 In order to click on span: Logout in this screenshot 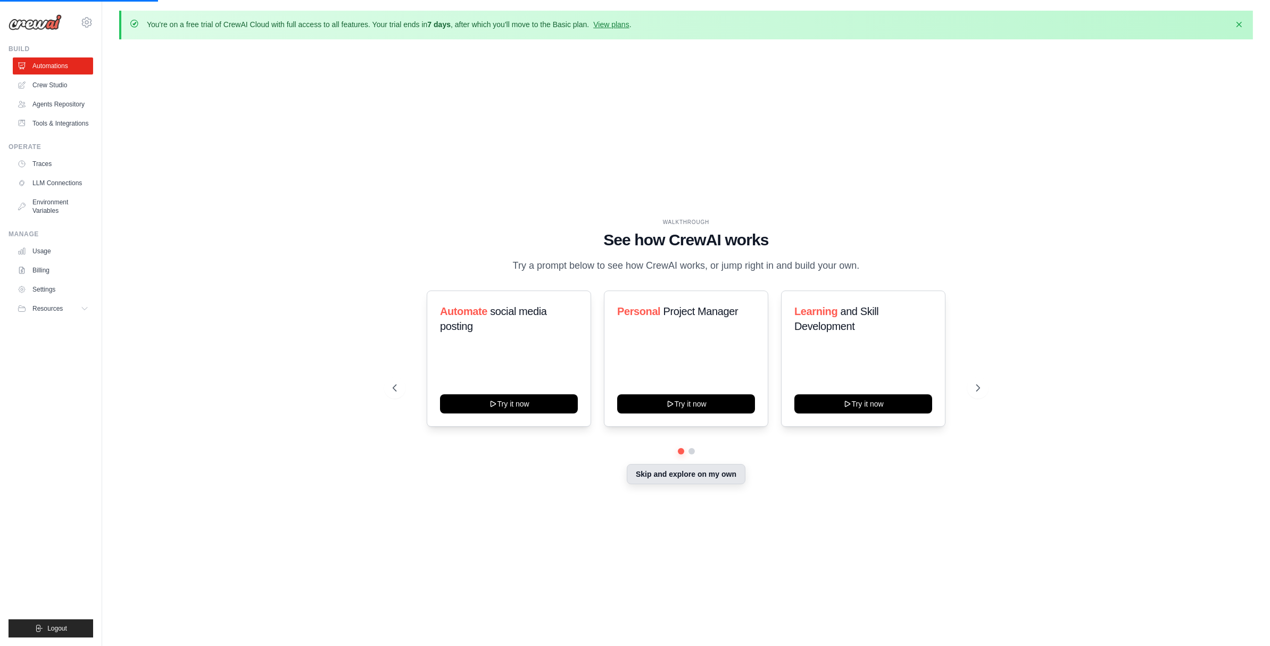, I will do `click(57, 628)`.